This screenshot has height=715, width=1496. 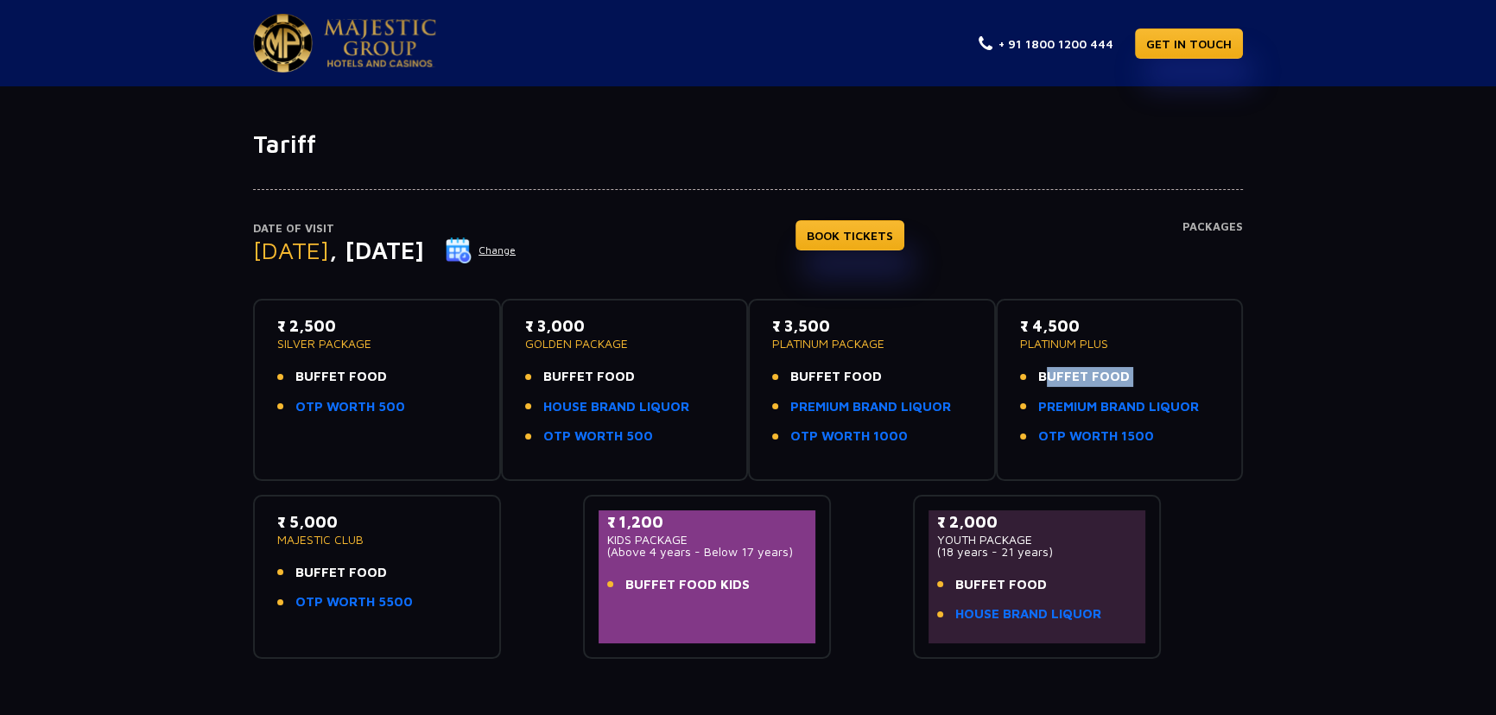 I want to click on p: YOUTH PACKAGE, so click(x=1036, y=540).